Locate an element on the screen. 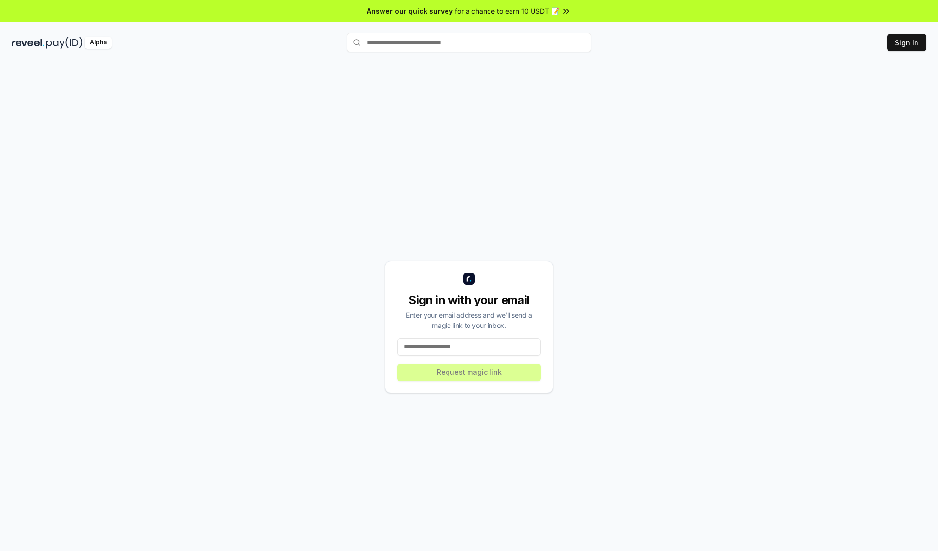 This screenshot has height=551, width=938. div: Sign in with your email is located at coordinates (469, 300).